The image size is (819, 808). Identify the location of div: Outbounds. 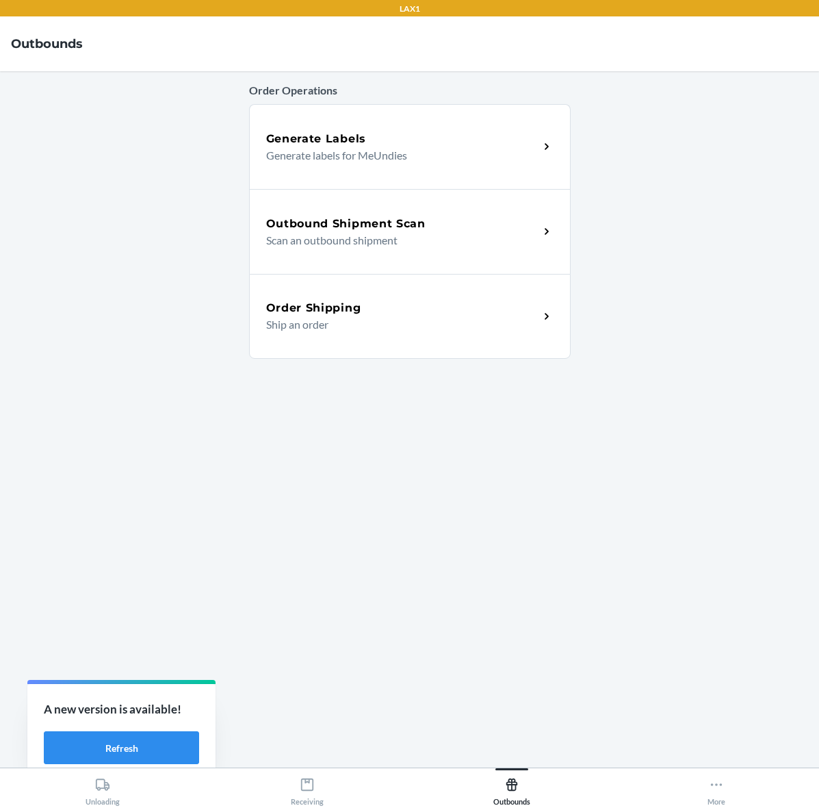
(512, 788).